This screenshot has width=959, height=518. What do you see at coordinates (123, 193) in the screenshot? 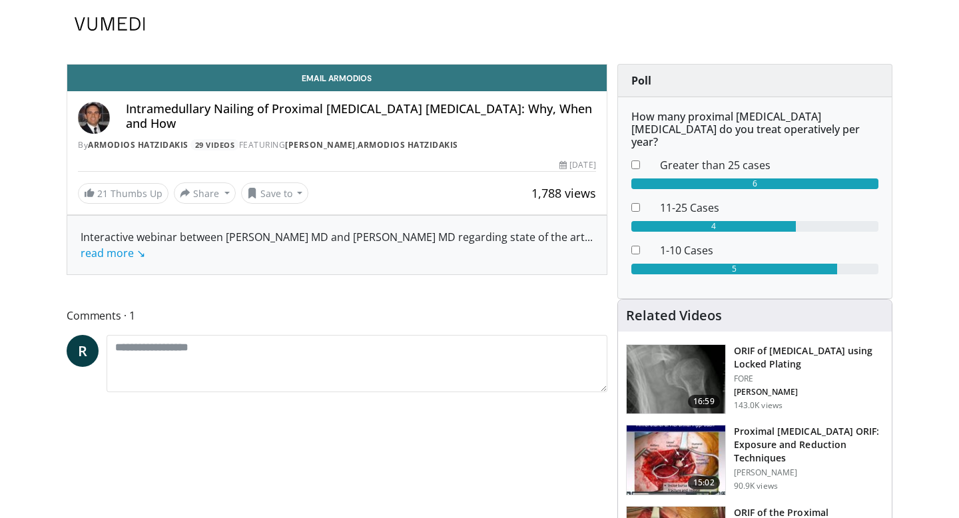
I see `a: 21 Thumbs Up` at bounding box center [123, 193].